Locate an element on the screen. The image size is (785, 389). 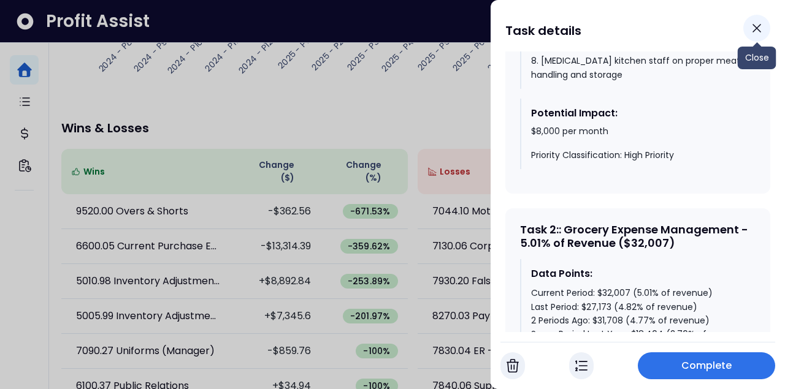
div: Close is located at coordinates (757, 58).